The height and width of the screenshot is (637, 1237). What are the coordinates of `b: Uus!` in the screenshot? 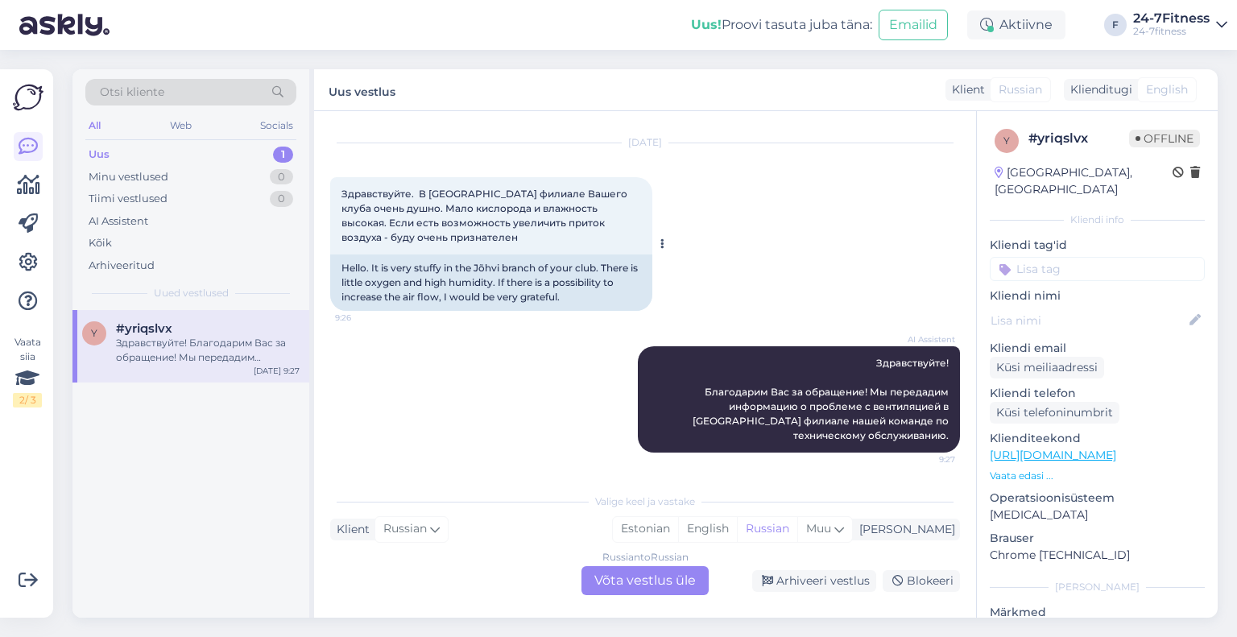 It's located at (706, 24).